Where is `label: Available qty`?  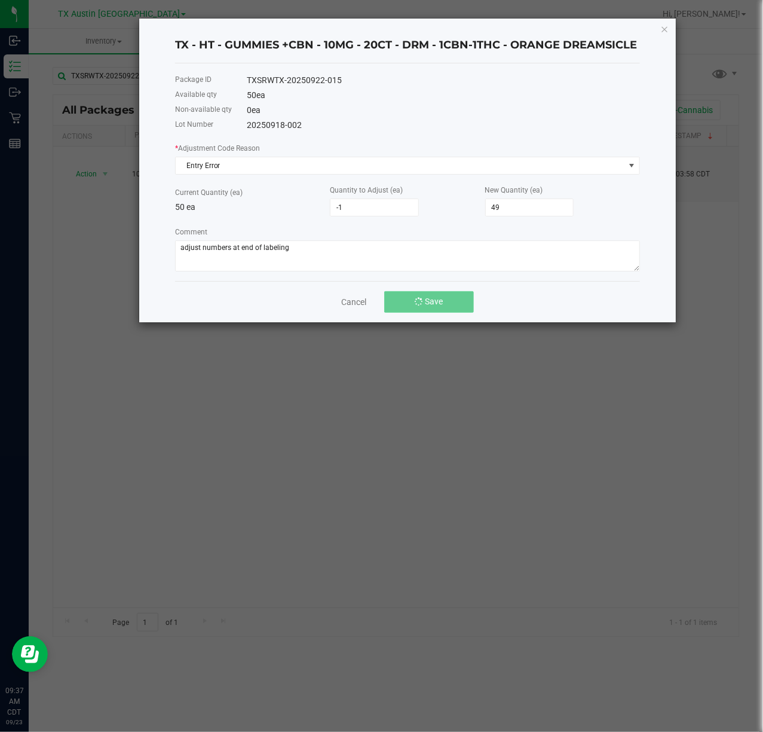 label: Available qty is located at coordinates (196, 94).